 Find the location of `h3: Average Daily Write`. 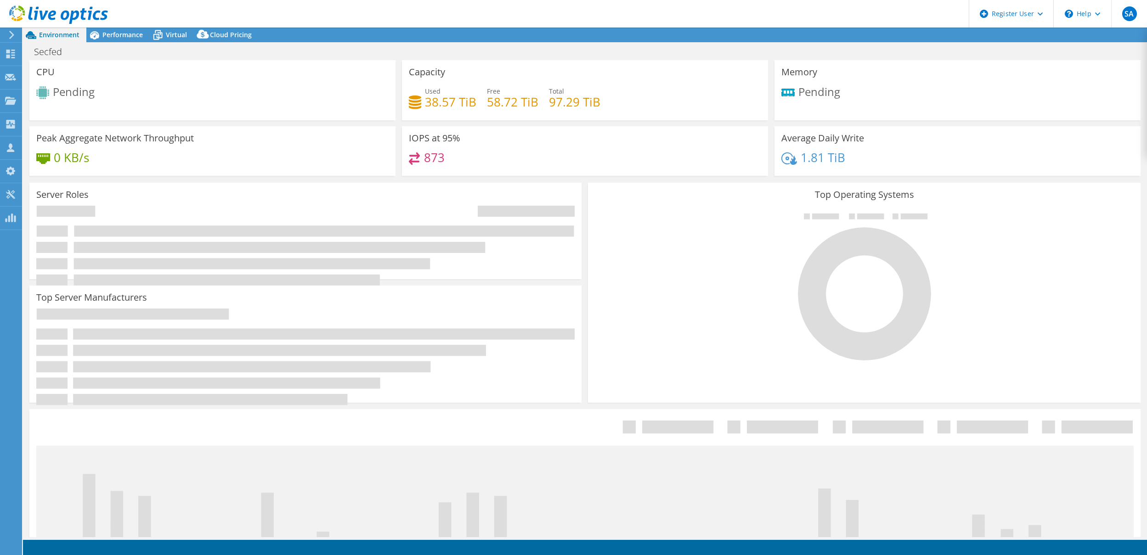

h3: Average Daily Write is located at coordinates (823, 138).